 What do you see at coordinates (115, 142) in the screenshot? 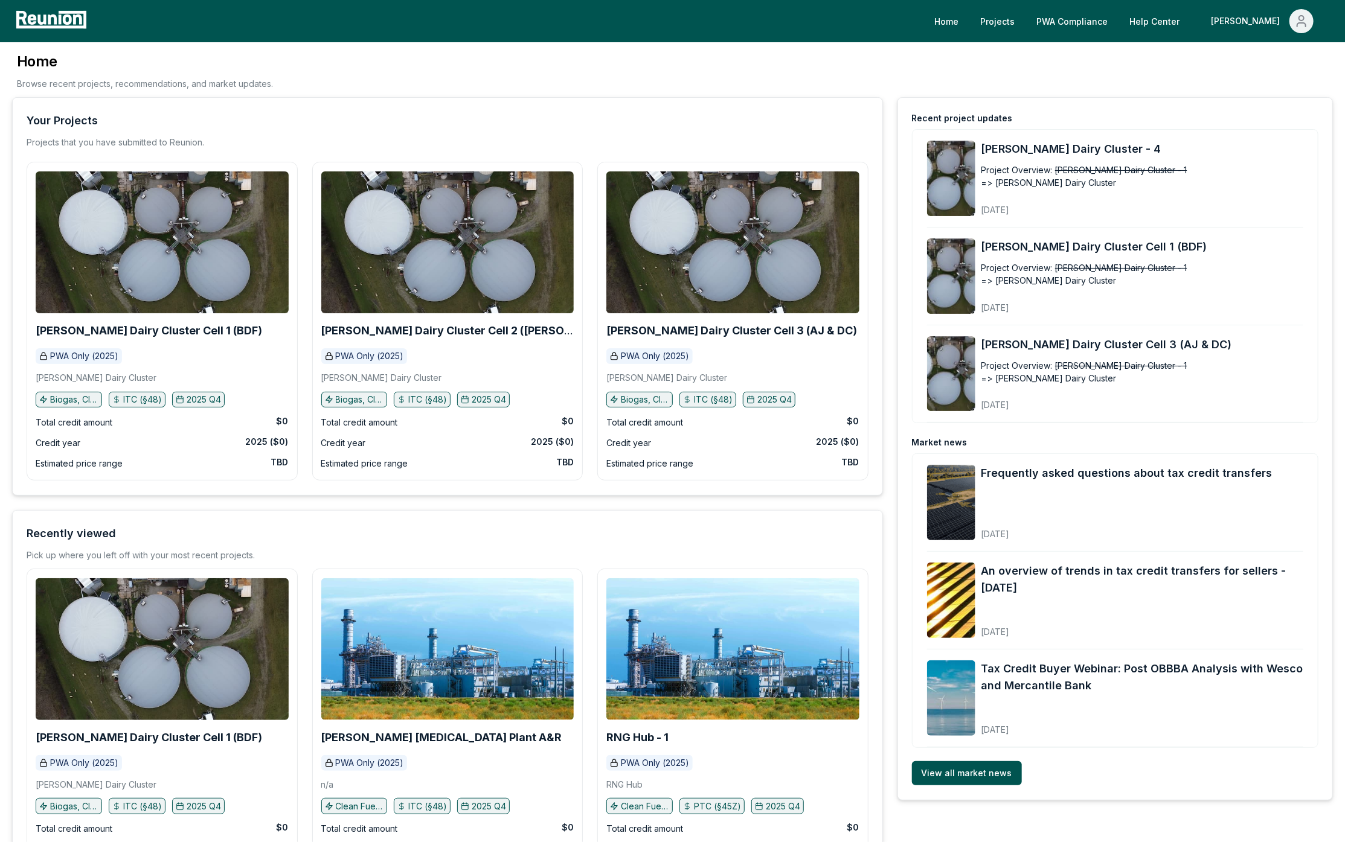
I see `p: Projects that you have submitted to Reunion.` at bounding box center [115, 142].